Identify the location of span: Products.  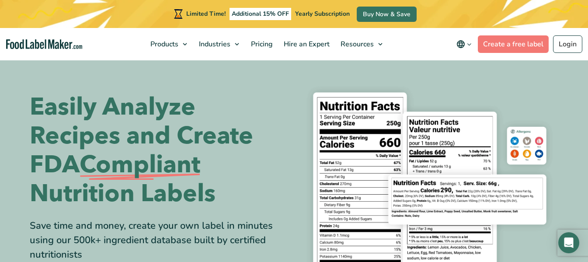
(163, 44).